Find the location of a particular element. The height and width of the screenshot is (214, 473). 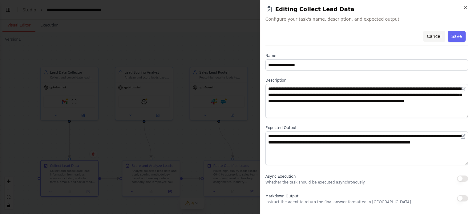

span: Async Execution is located at coordinates (281, 176).